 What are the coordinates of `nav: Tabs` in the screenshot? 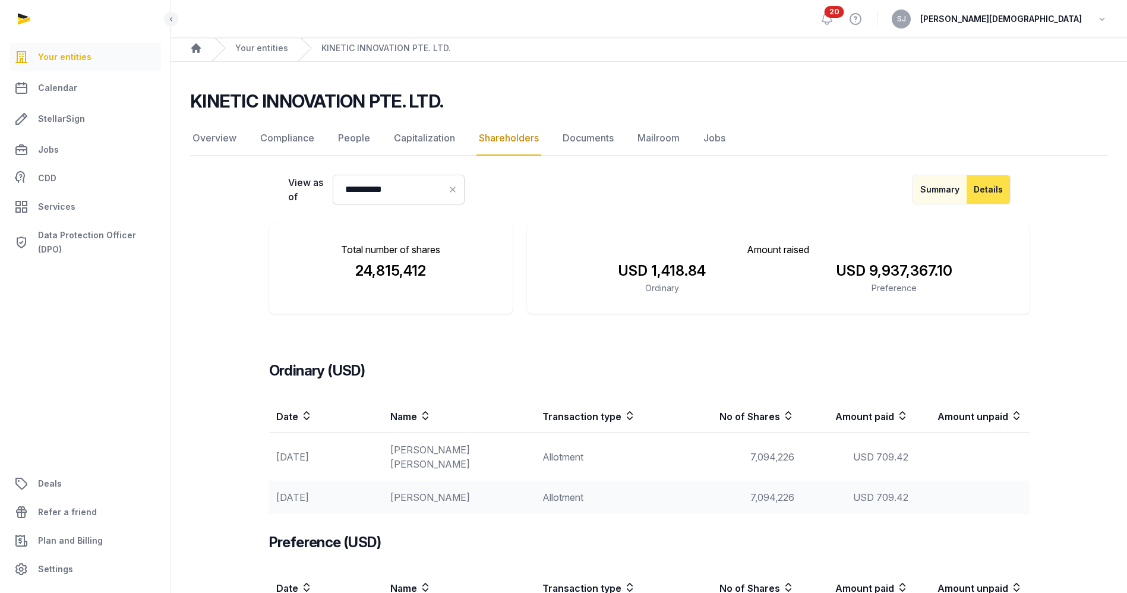 It's located at (649, 138).